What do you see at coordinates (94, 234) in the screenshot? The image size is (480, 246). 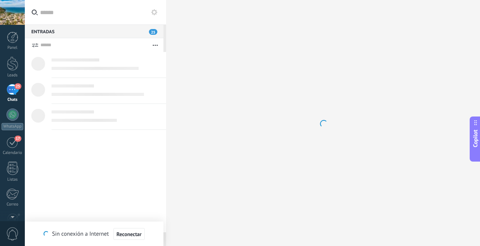 I see `div: Sin conexión a Internet` at bounding box center [94, 234].